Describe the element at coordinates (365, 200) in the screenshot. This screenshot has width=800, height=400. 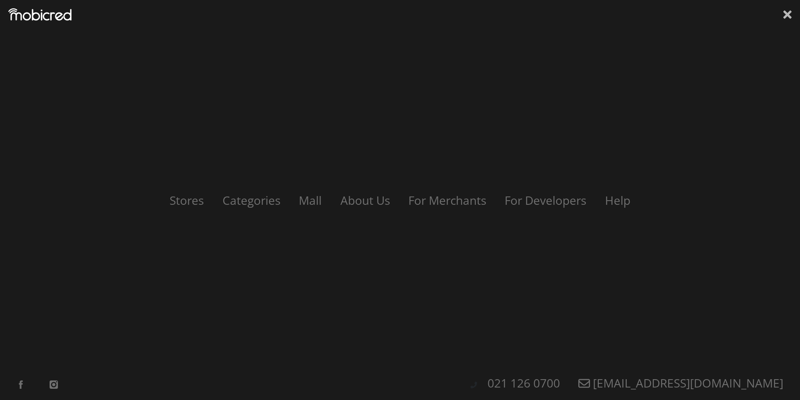
I see `a: About Us` at that location.